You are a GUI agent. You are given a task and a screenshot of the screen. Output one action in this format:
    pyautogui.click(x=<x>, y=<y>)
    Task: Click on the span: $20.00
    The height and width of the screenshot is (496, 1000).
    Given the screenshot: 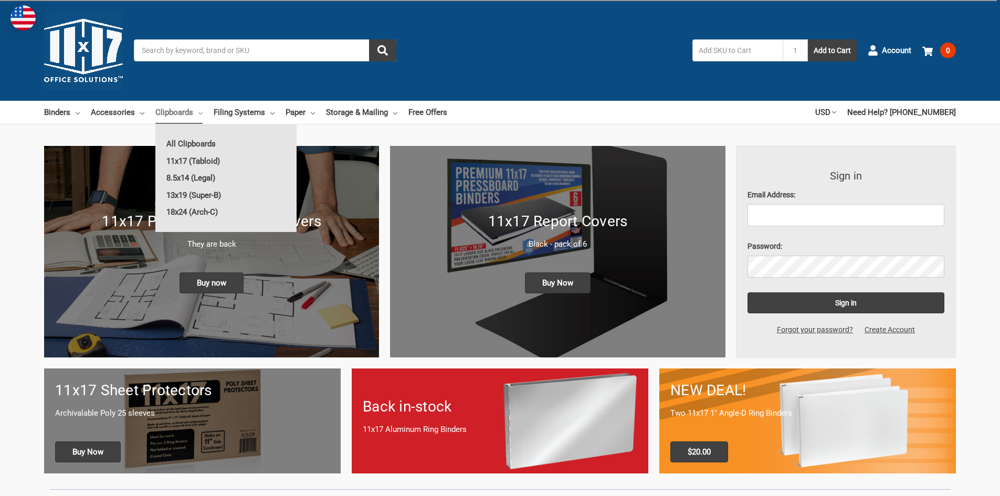 What is the action you would take?
    pyautogui.click(x=699, y=452)
    